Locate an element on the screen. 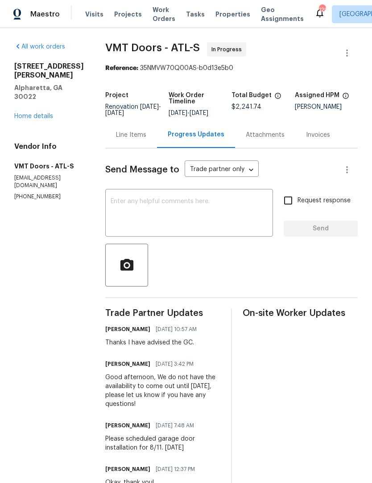  span: $2,241.74 is located at coordinates (246, 107).